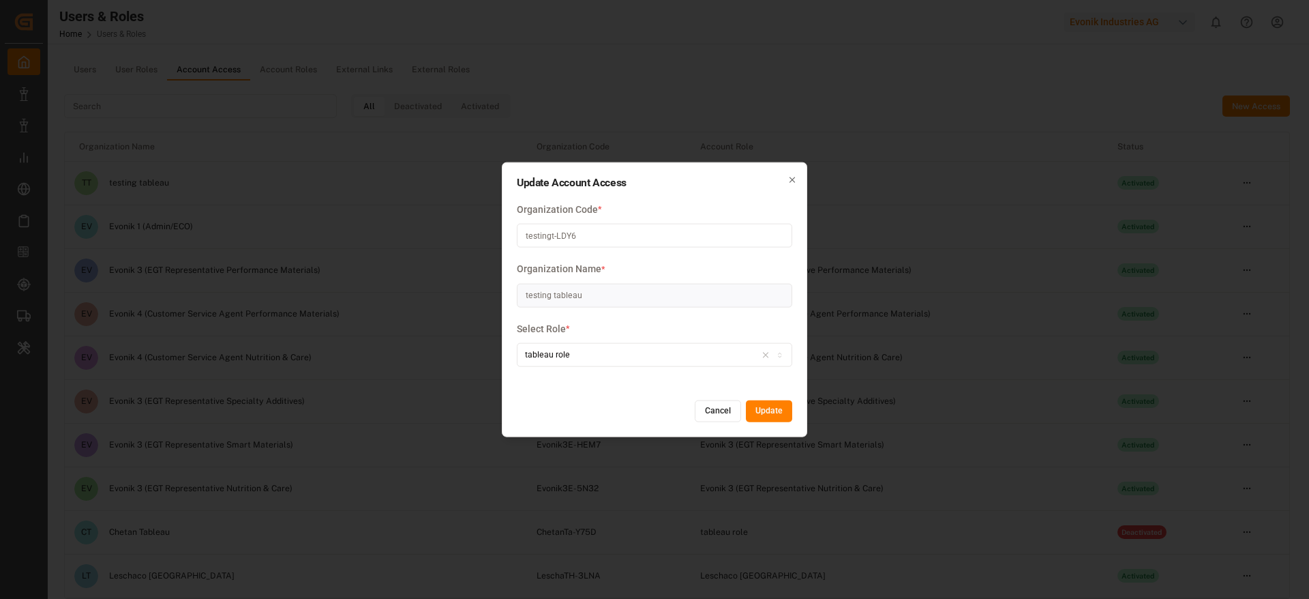 This screenshot has height=599, width=1309. I want to click on span: Select Role, so click(541, 328).